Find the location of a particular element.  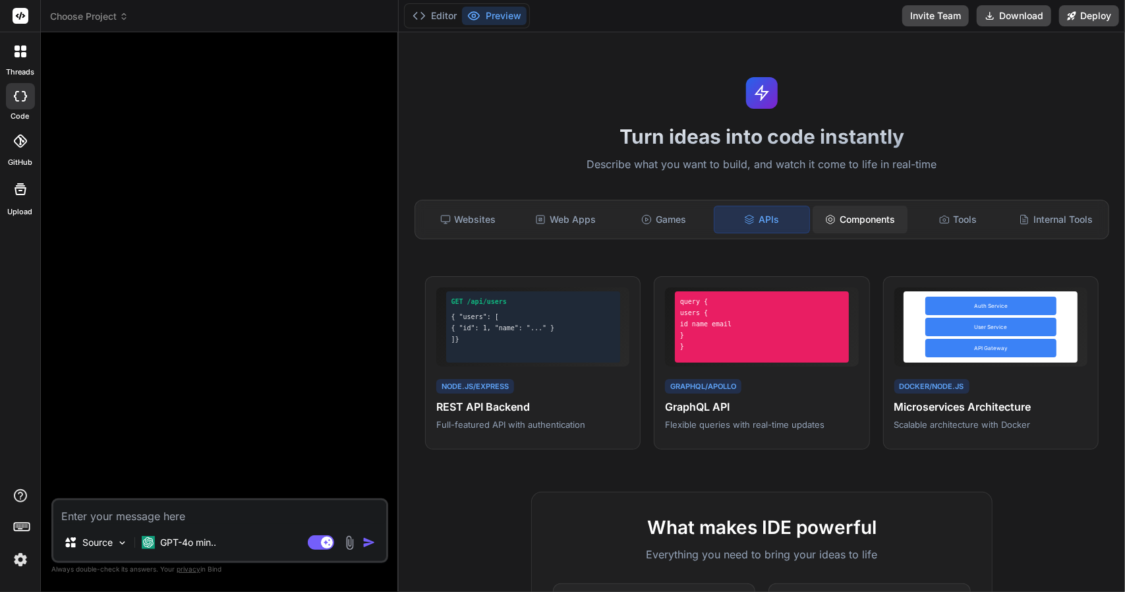

div: Web Apps is located at coordinates (565, 219).